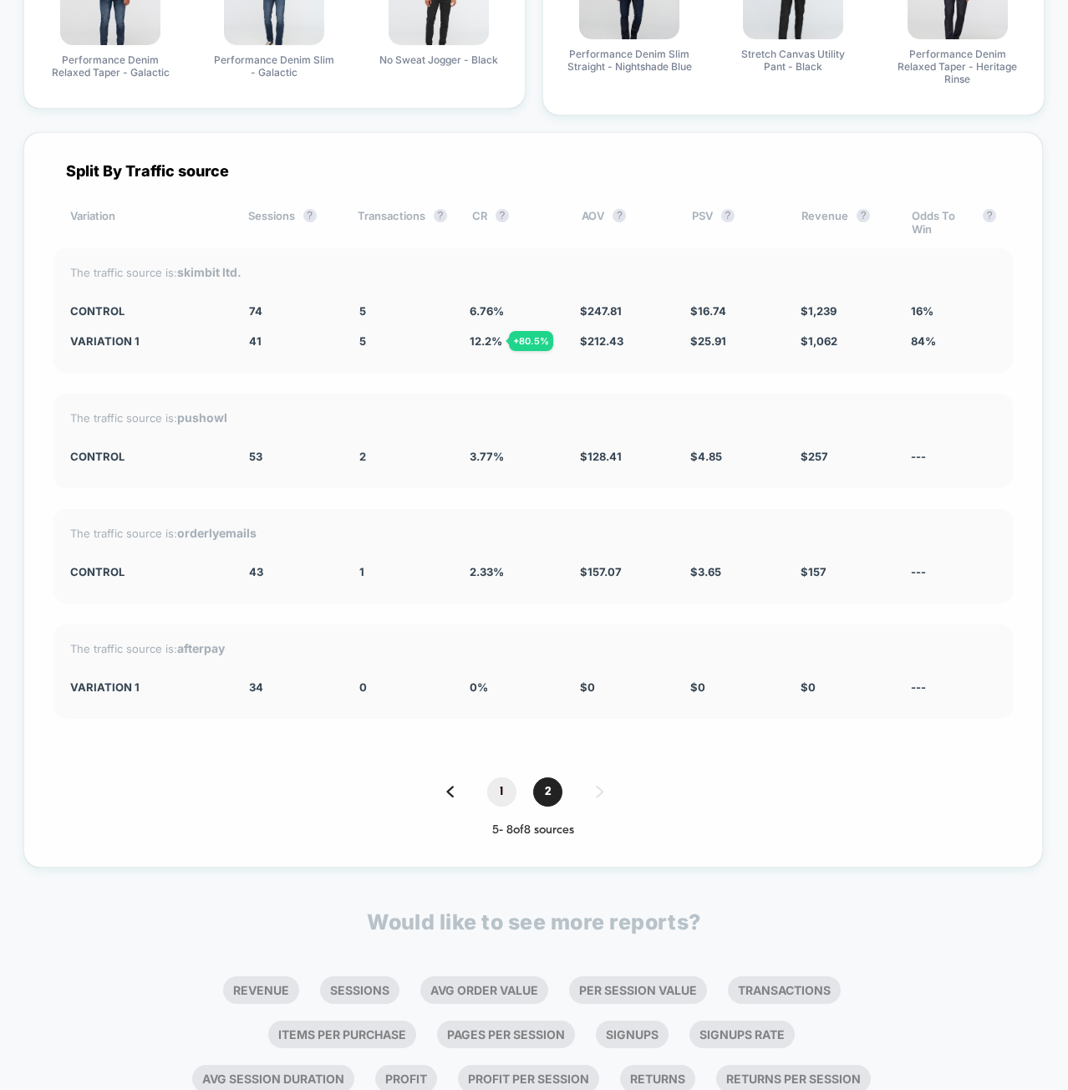  Describe the element at coordinates (638, 990) in the screenshot. I see `li: Per Session Value` at that location.